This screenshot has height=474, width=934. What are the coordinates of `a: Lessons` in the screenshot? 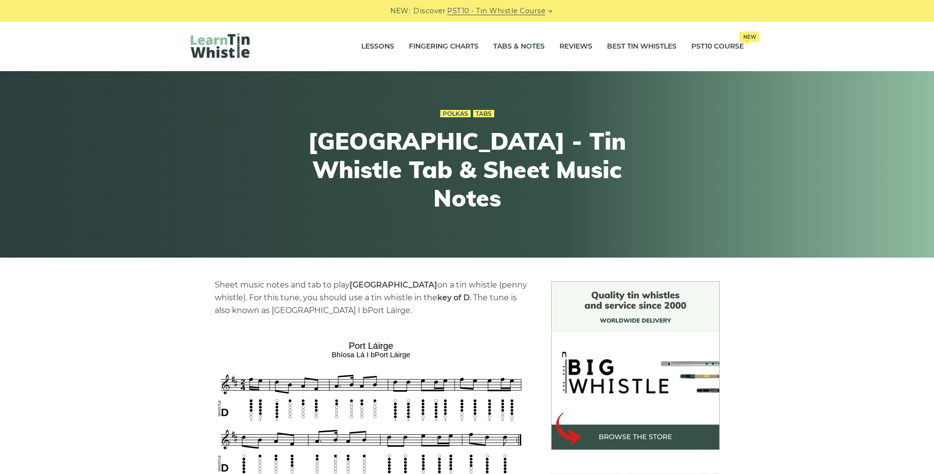 It's located at (377, 47).